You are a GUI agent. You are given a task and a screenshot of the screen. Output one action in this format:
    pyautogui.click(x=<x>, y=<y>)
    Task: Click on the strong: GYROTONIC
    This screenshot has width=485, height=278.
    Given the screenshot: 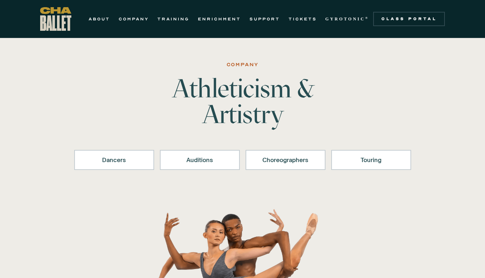 What is the action you would take?
    pyautogui.click(x=345, y=19)
    